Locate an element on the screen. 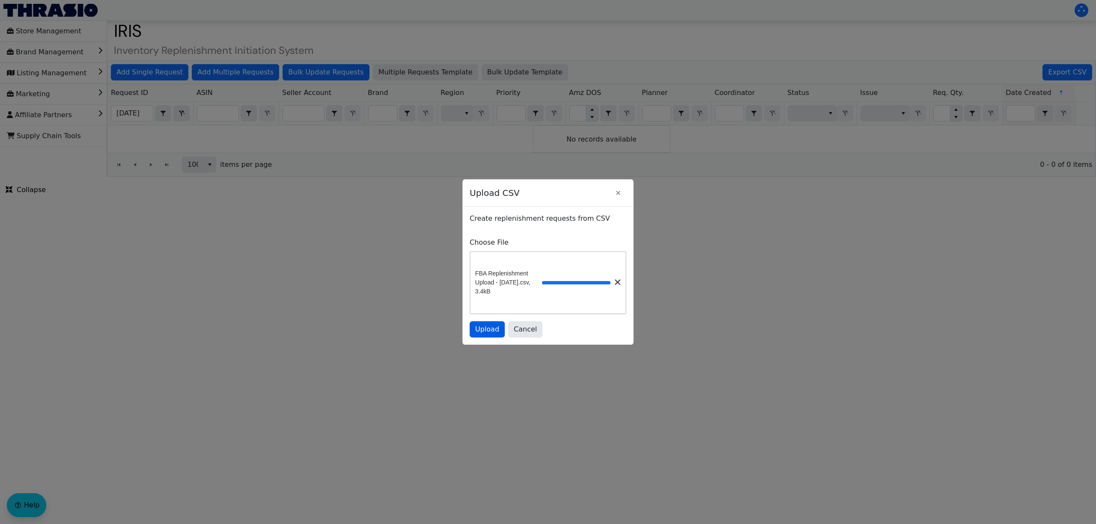 This screenshot has height=524, width=1096. p: Create replenishment requests from CSV is located at coordinates (548, 219).